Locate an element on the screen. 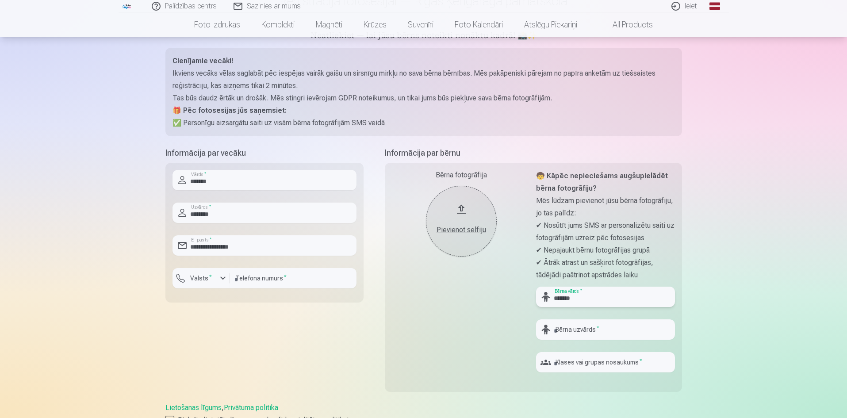 This screenshot has width=847, height=418. img: /fa1 is located at coordinates (127, 6).